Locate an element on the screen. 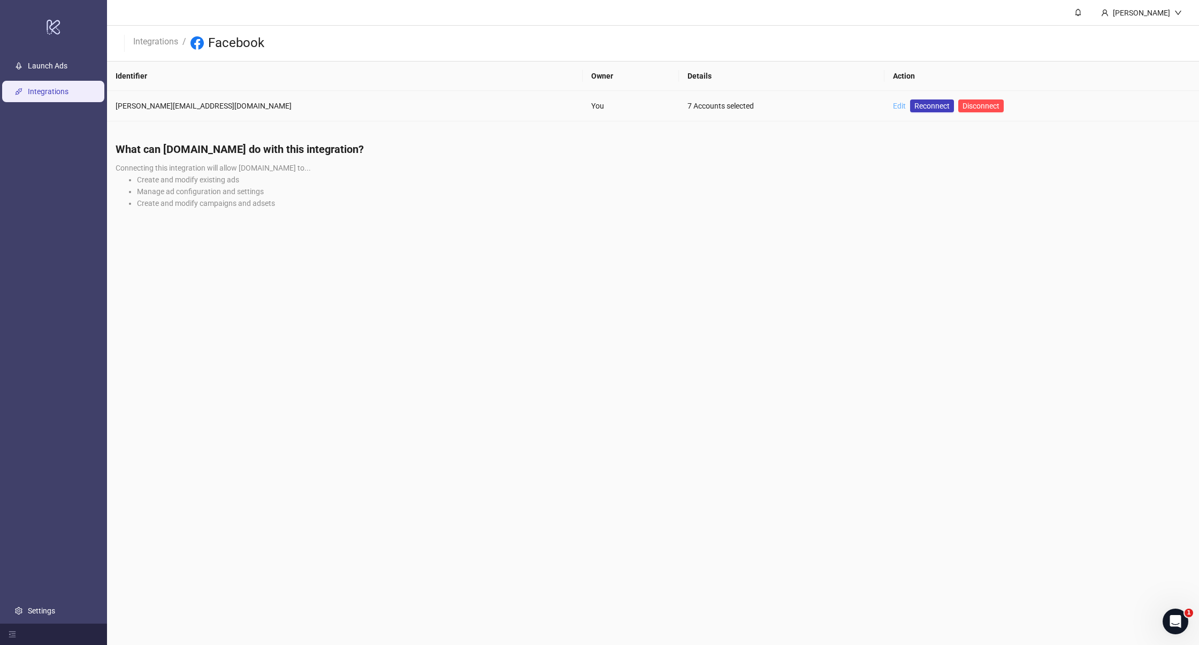 The height and width of the screenshot is (645, 1199). button: Disconnect is located at coordinates (981, 106).